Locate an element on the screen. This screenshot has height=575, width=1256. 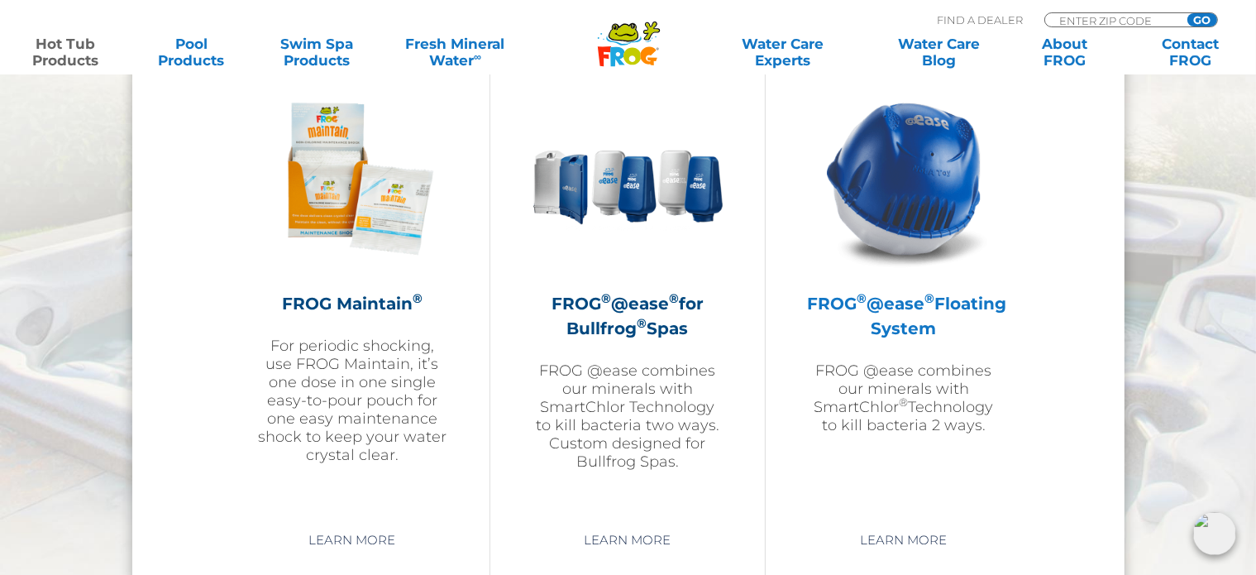
img: bullfrog-product-hero-300x300.png is located at coordinates (628, 179).